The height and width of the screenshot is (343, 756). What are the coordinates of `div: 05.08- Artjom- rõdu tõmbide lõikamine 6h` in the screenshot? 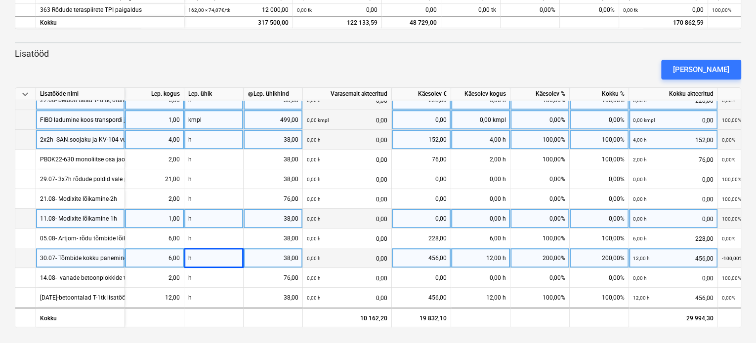 It's located at (96, 238).